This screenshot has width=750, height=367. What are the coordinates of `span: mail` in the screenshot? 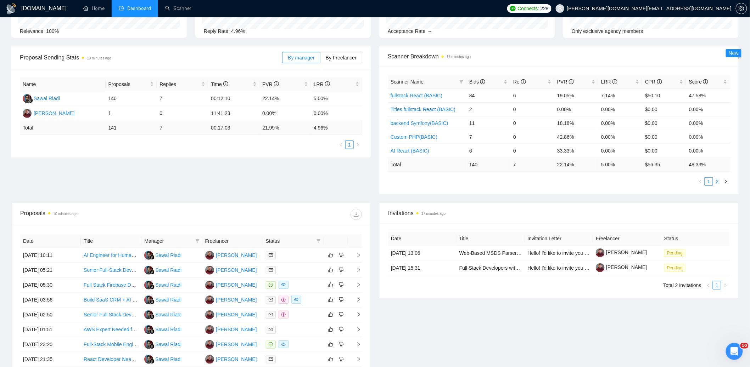 It's located at (271, 256).